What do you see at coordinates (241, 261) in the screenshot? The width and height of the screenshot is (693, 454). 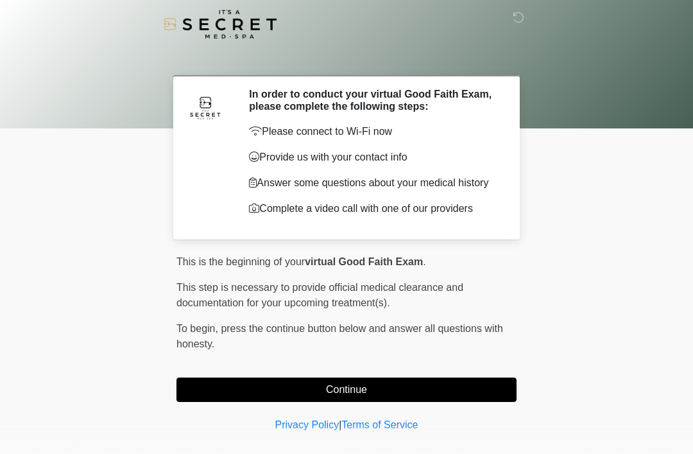 I see `span: This is the beginning of your` at bounding box center [241, 261].